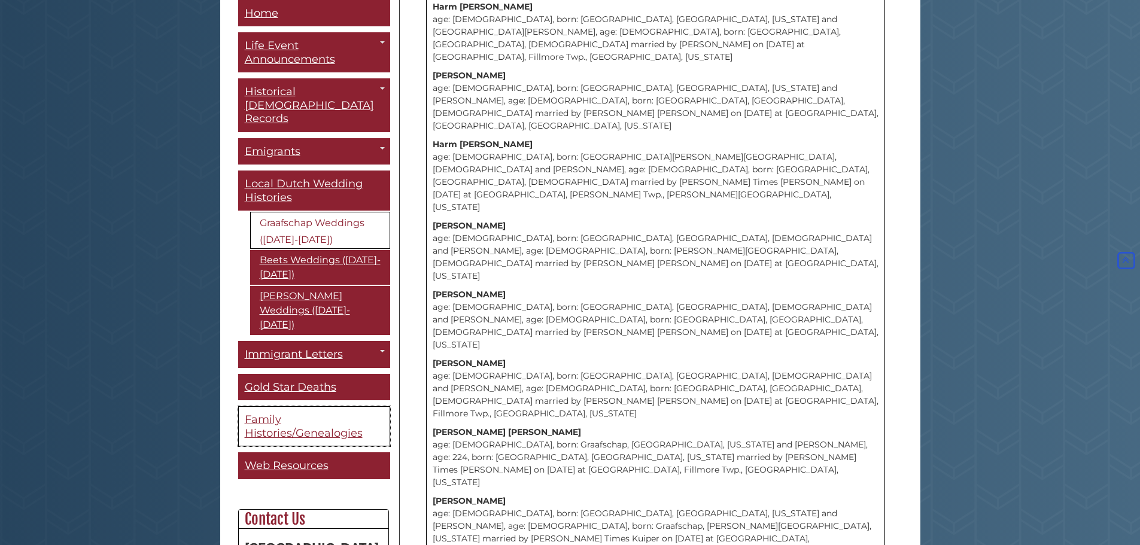  I want to click on span: Gold Star Deaths, so click(290, 387).